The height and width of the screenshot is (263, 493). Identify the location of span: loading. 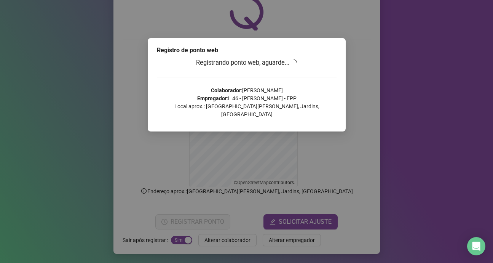
(294, 62).